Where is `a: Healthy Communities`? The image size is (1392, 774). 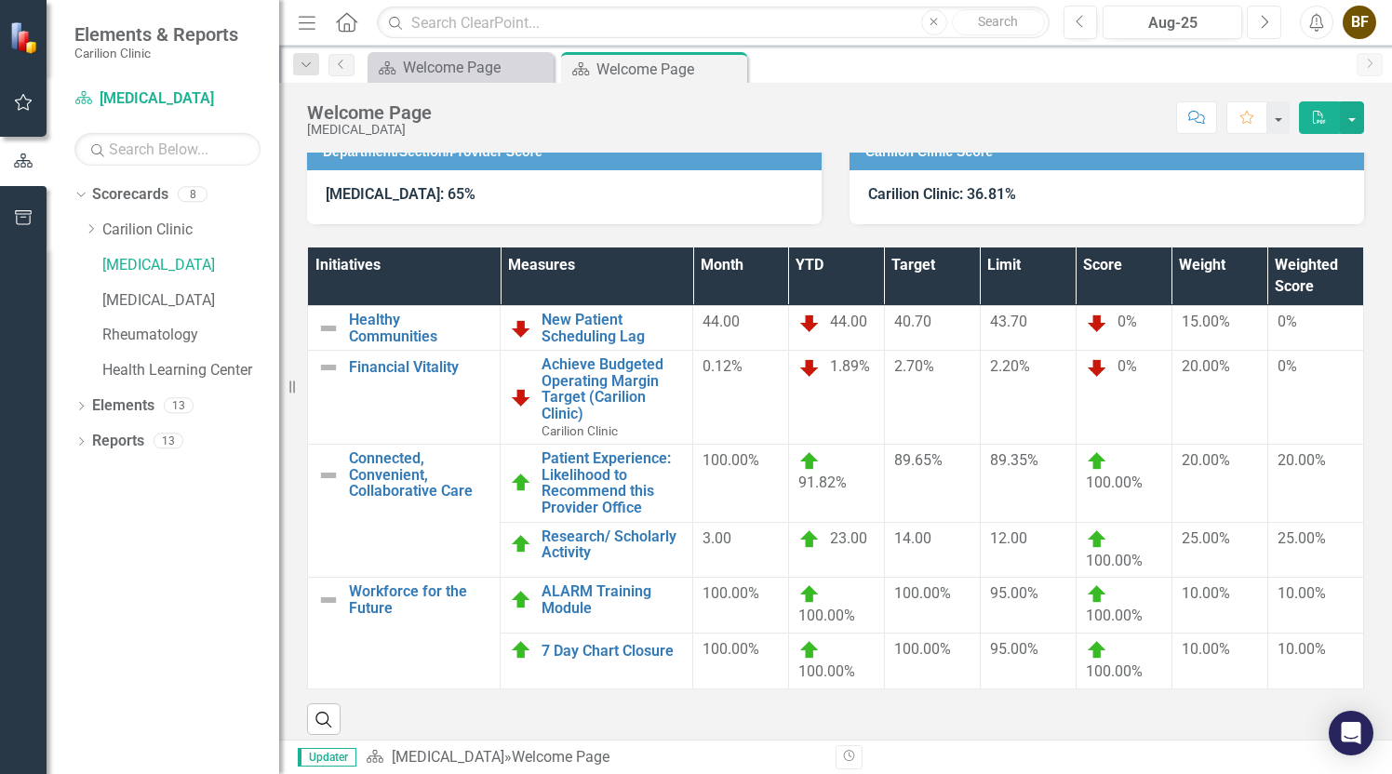 a: Healthy Communities is located at coordinates (420, 328).